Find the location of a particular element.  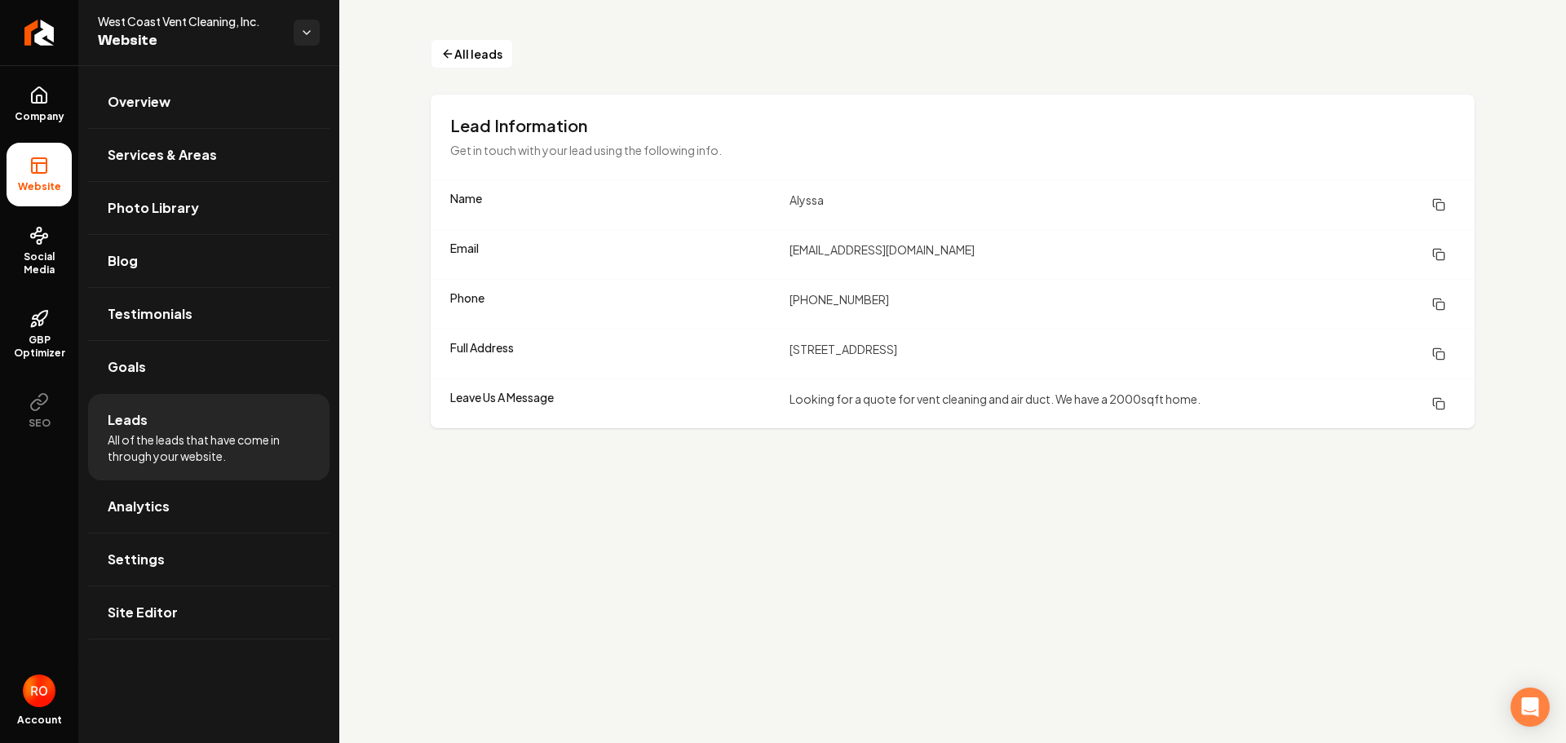

span: Blog is located at coordinates (122, 261).